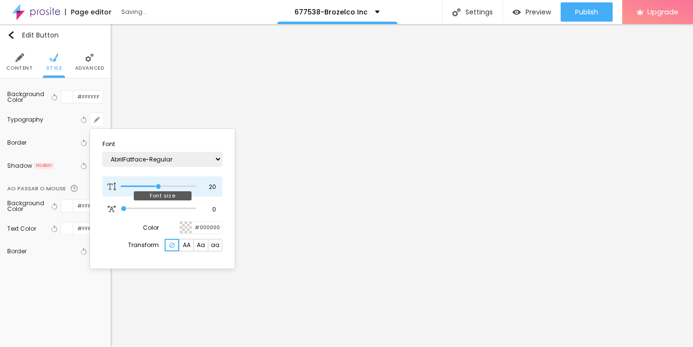 This screenshot has width=693, height=347. I want to click on img: Icone, so click(172, 245).